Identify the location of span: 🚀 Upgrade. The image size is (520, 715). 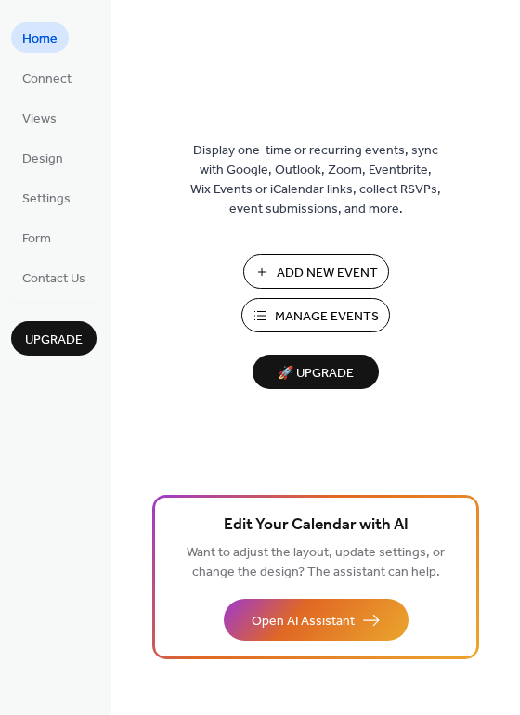
(316, 374).